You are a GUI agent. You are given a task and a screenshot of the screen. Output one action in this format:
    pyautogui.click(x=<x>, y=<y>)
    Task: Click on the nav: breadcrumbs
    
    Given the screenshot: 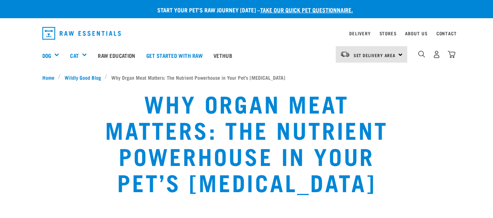 What is the action you would take?
    pyautogui.click(x=246, y=77)
    